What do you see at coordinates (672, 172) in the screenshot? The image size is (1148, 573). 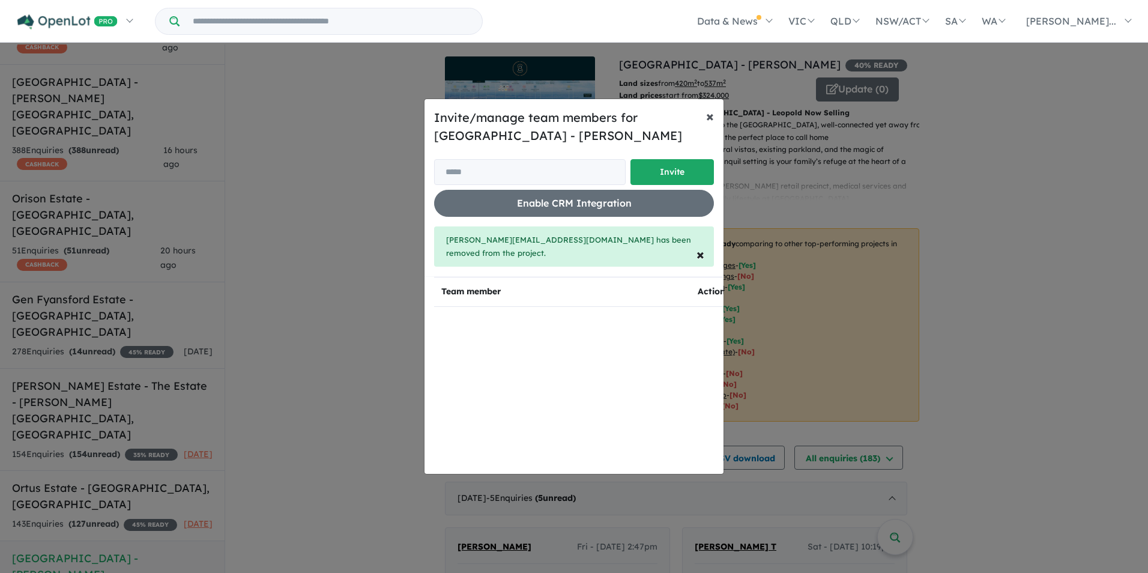 I see `button: Invite` at bounding box center [672, 172].